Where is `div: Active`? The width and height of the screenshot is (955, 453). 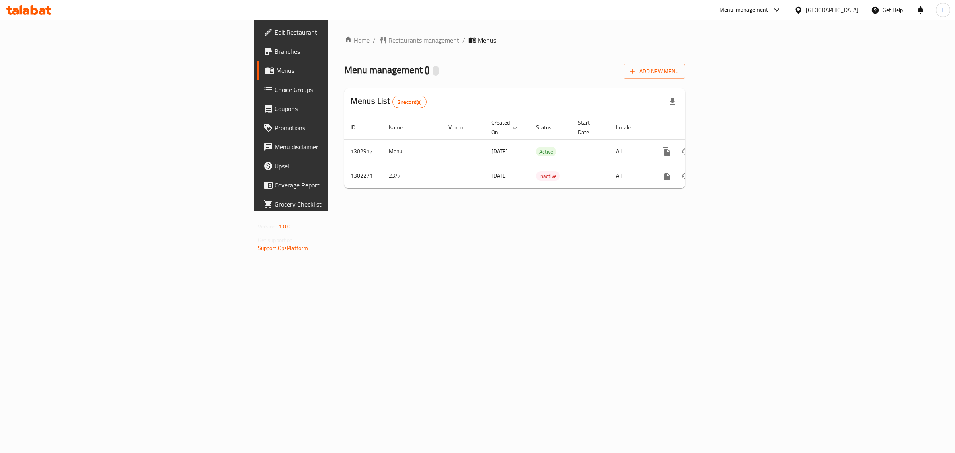 div: Active is located at coordinates (546, 152).